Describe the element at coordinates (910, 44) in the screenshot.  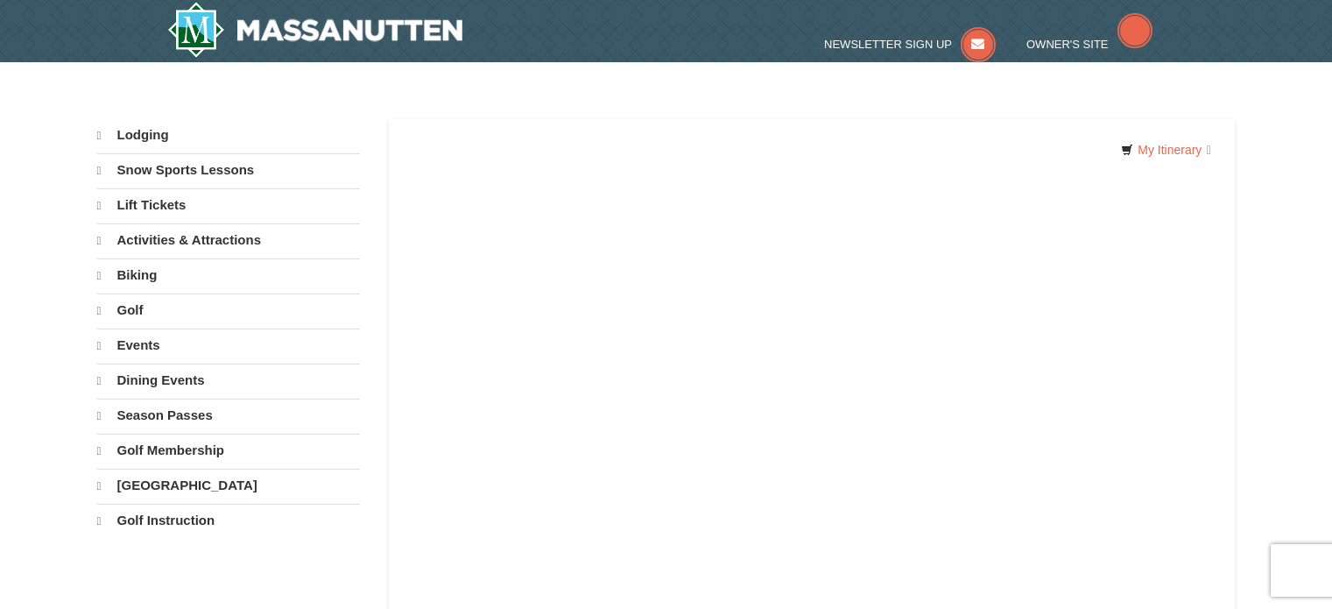
I see `a: Newsletter Sign Up` at that location.